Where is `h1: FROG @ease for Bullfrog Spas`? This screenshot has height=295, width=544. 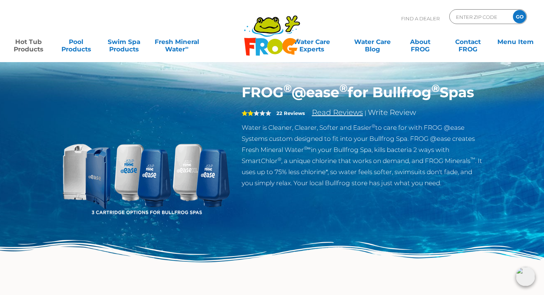 h1: FROG @ease for Bullfrog Spas is located at coordinates (362, 92).